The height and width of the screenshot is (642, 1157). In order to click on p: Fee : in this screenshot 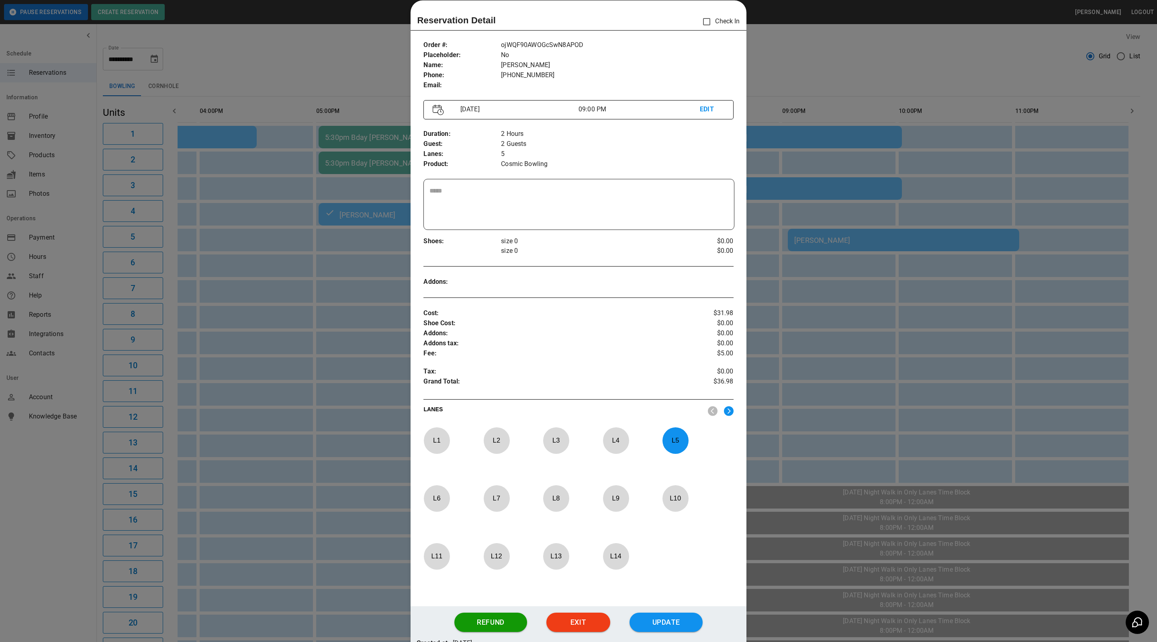, I will do `click(553, 353)`.